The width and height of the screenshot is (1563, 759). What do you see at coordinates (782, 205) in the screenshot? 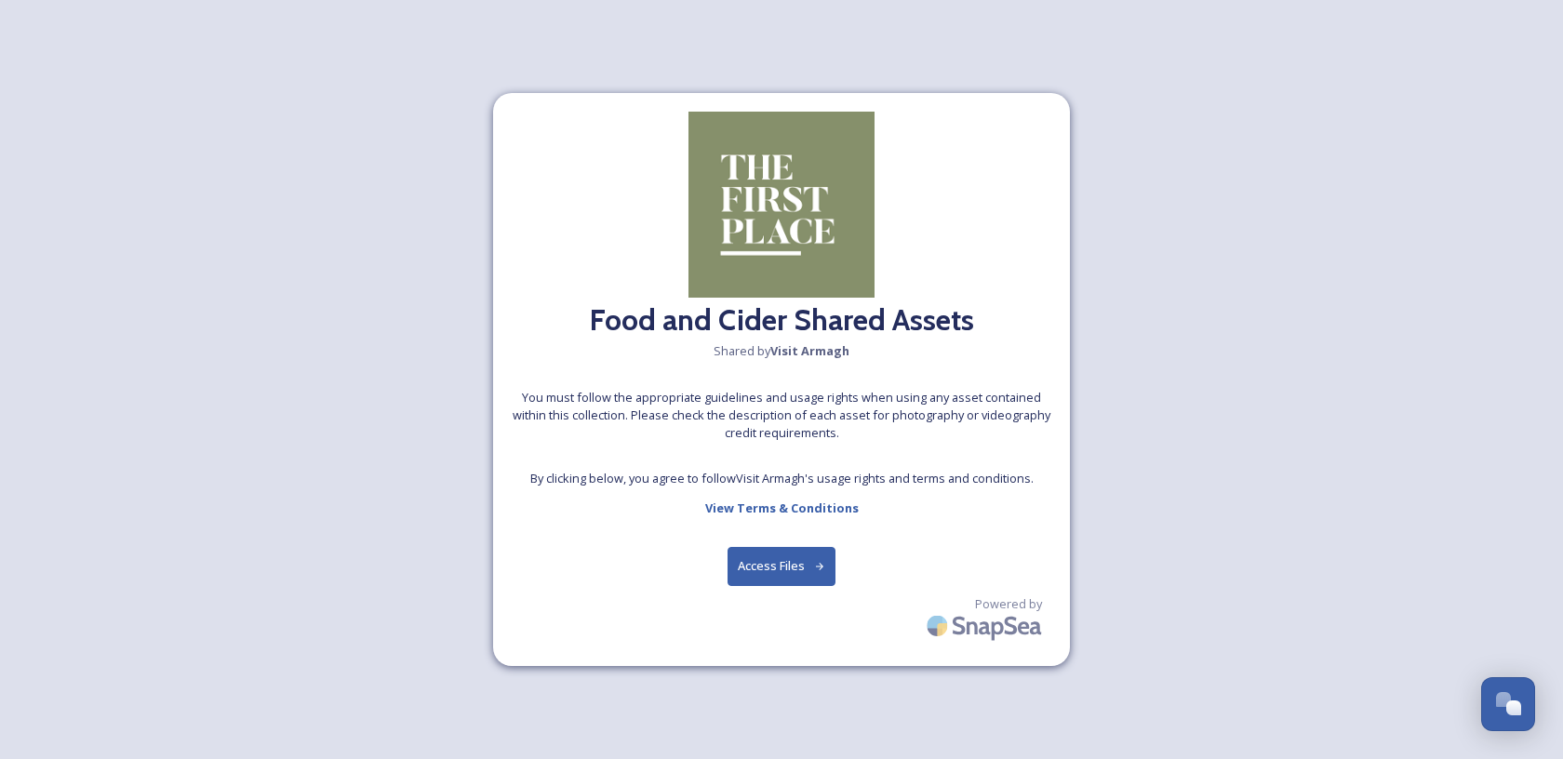
I see `img: download%20(6).png` at bounding box center [782, 205].